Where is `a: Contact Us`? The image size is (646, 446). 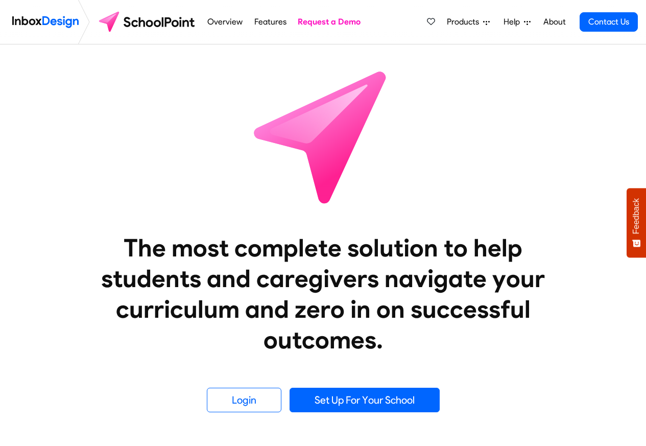 a: Contact Us is located at coordinates (609, 22).